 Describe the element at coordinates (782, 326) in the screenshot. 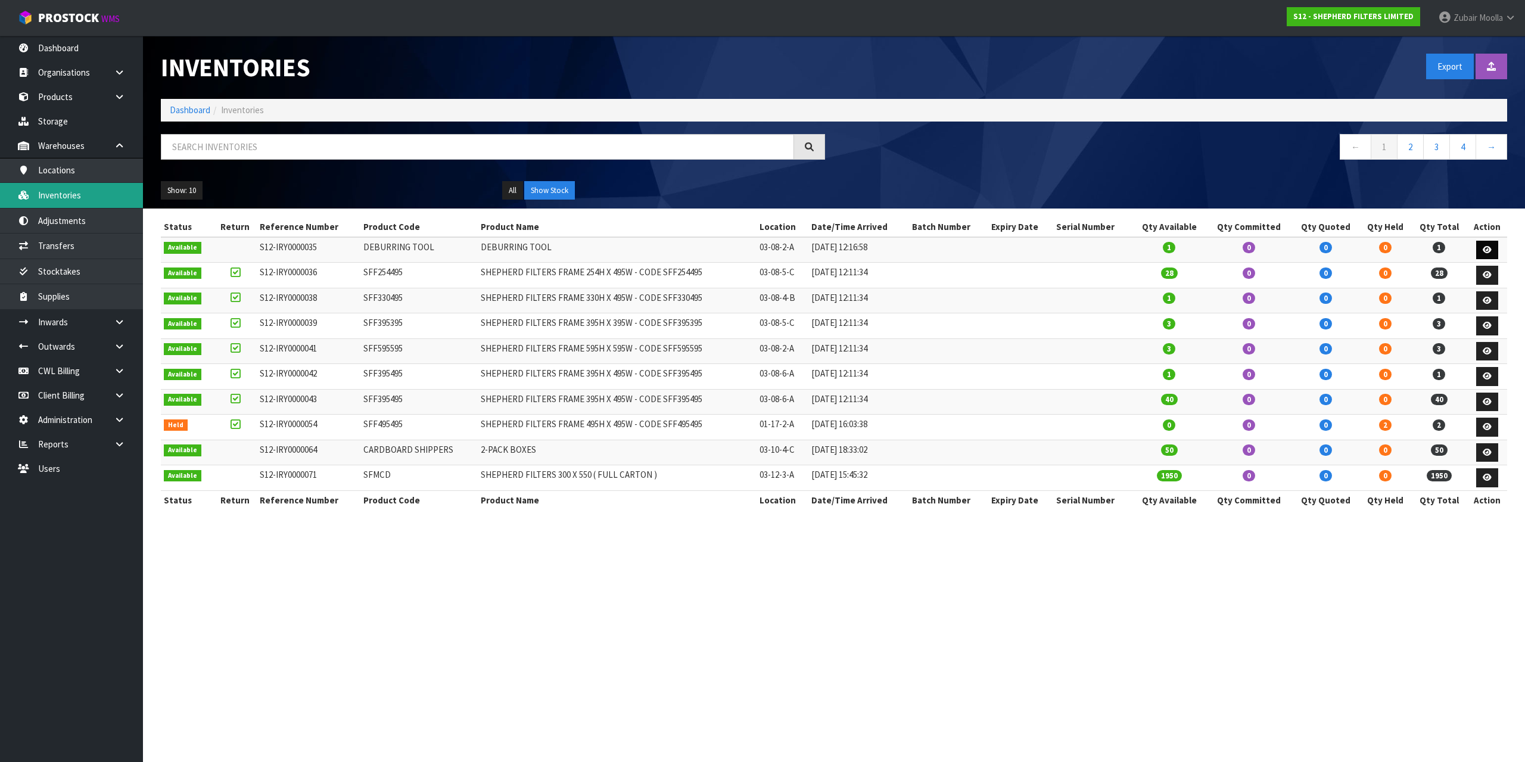

I see `td: 03-08-5-C` at that location.